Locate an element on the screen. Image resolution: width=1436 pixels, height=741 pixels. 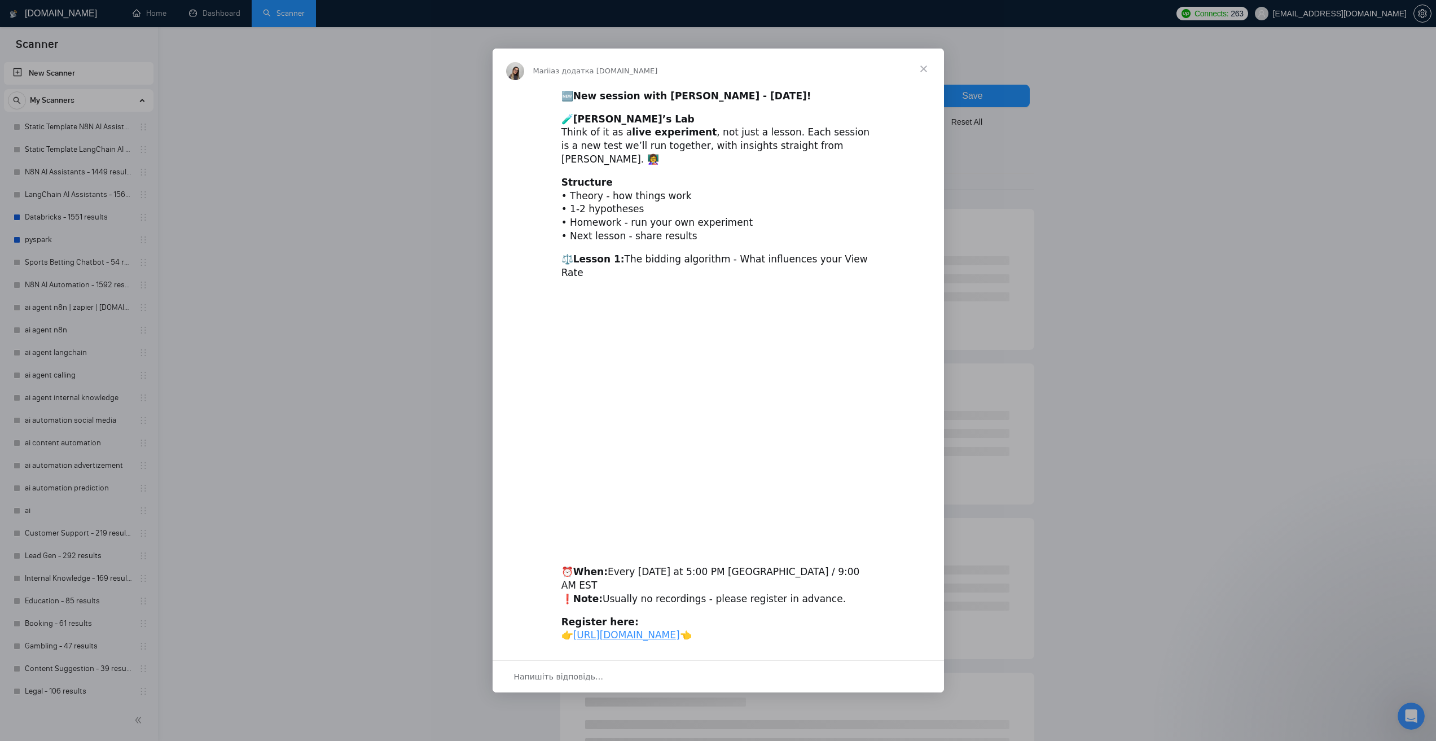
b: When: is located at coordinates (590, 572).